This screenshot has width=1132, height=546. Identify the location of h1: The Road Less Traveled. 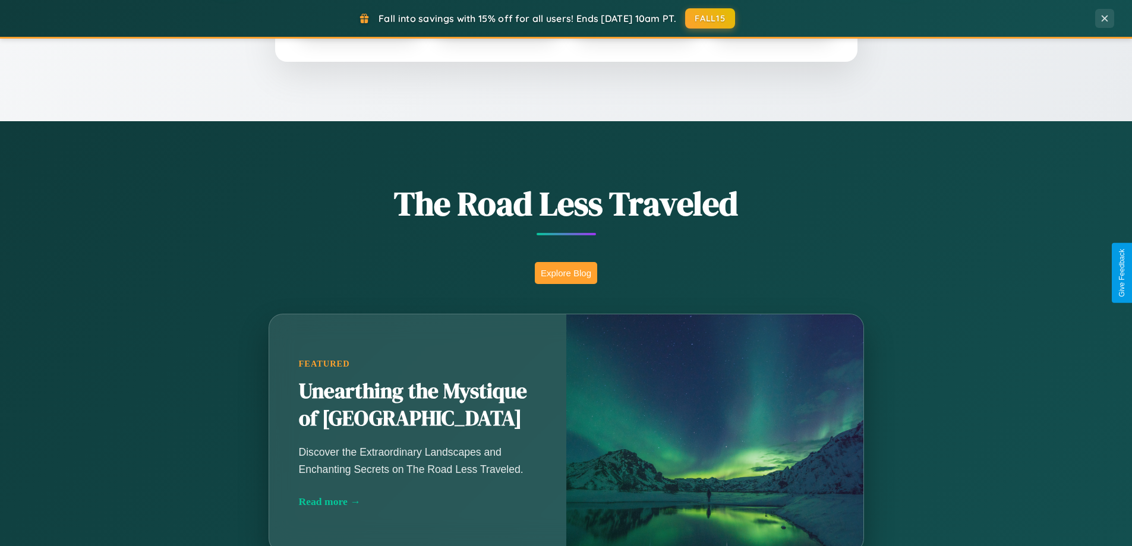
(566, 203).